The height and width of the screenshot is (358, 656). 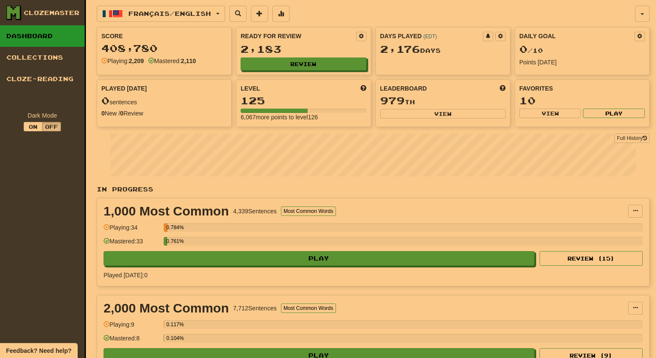 I want to click on div: Playing: 34, so click(x=131, y=230).